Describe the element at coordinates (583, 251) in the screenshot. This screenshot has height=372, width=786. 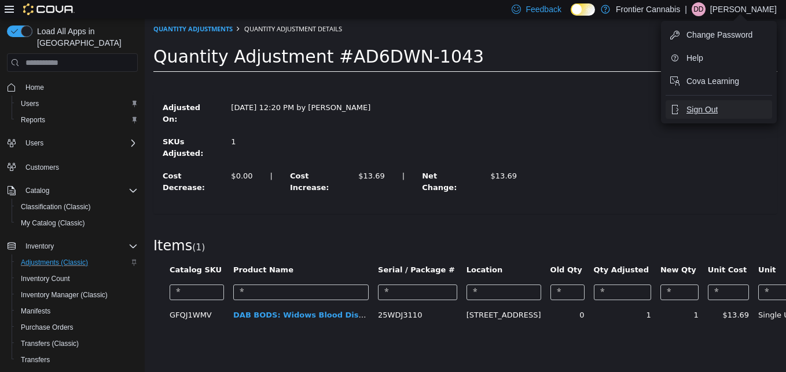
I see `button: Unit Cost` at that location.